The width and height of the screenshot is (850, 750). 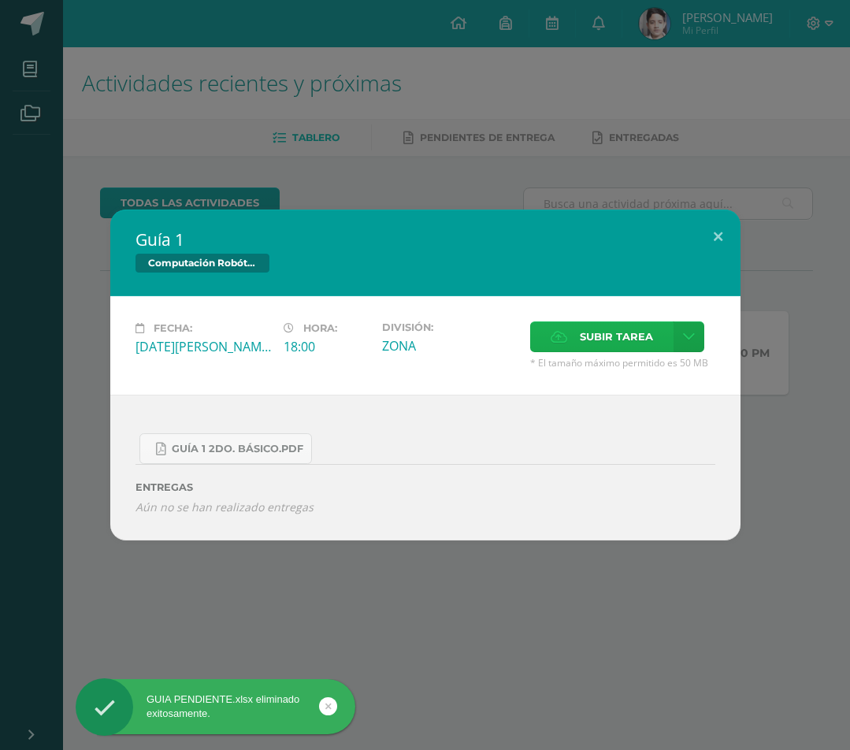 I want to click on div: GUIA PENDIENTE.xlsx eliminado exitosamente., so click(x=215, y=707).